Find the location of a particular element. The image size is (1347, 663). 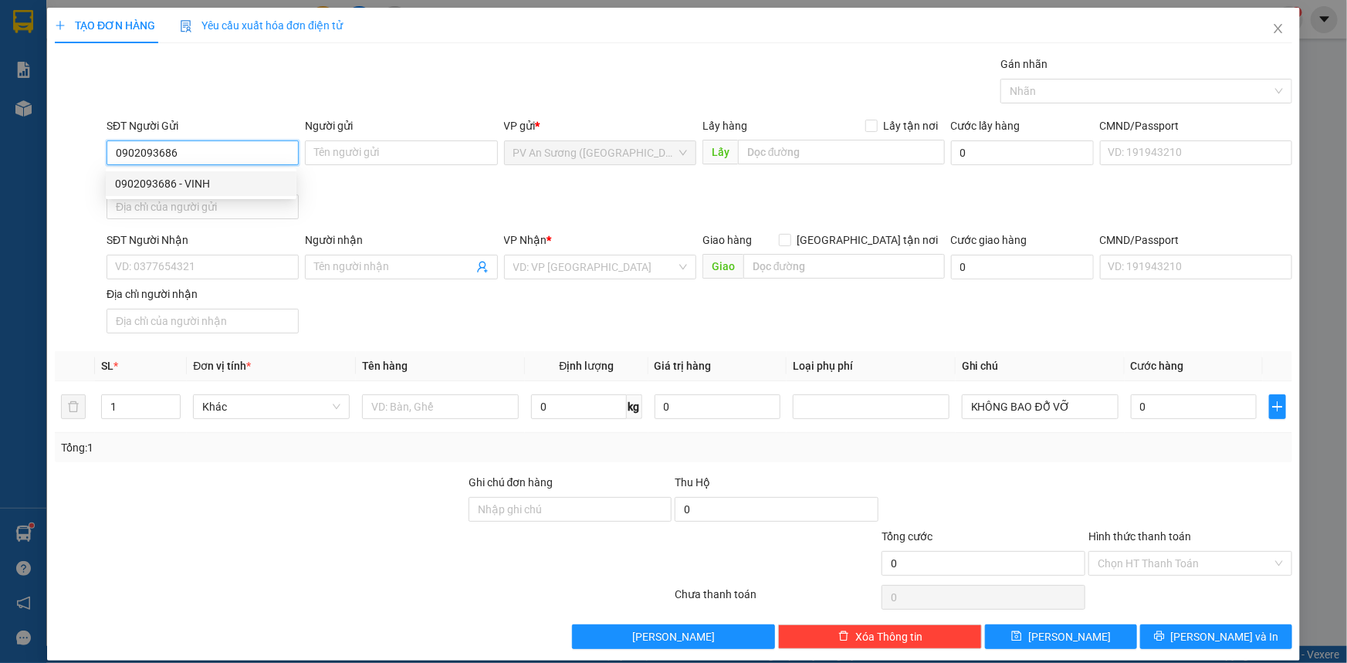

span: save is located at coordinates (1017, 637).